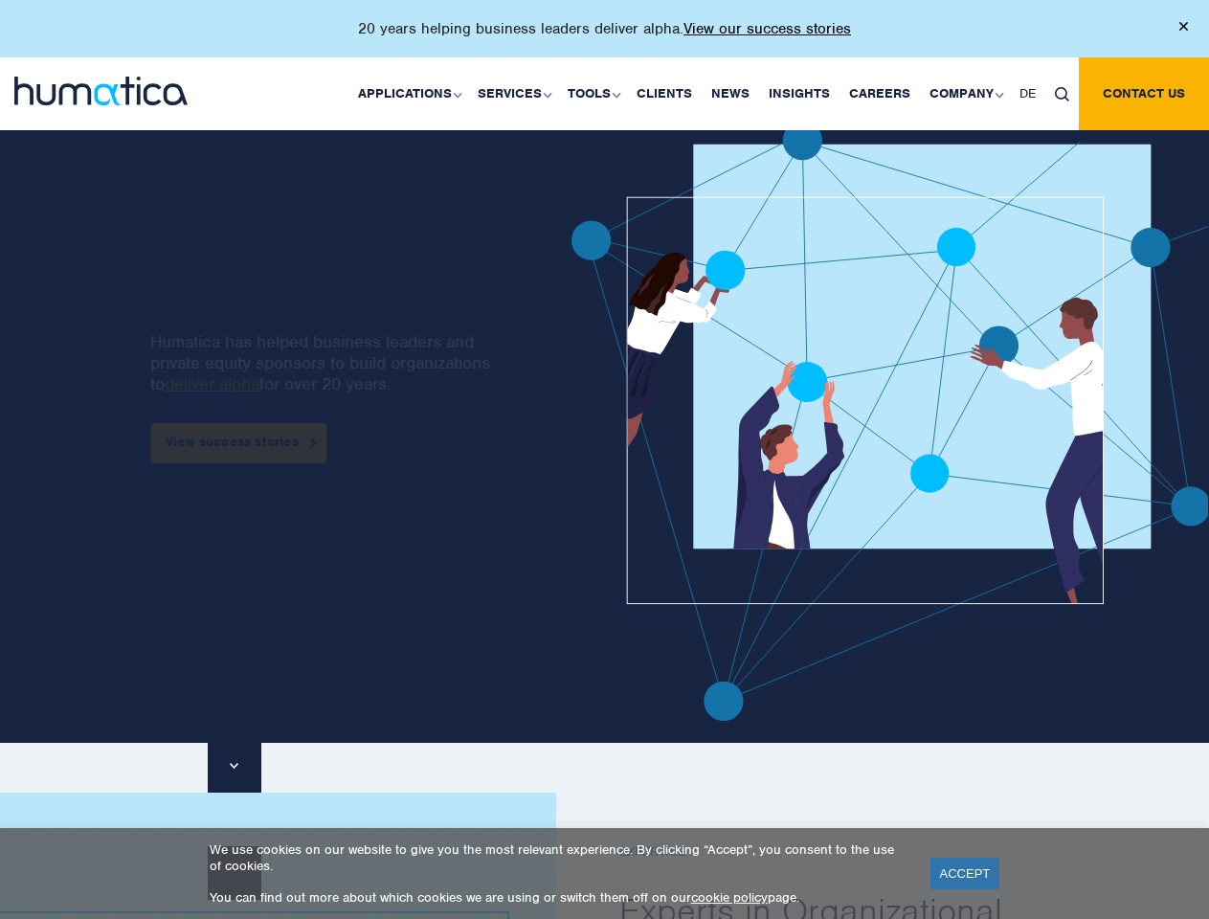  Describe the element at coordinates (965, 94) in the screenshot. I see `a: Company` at that location.